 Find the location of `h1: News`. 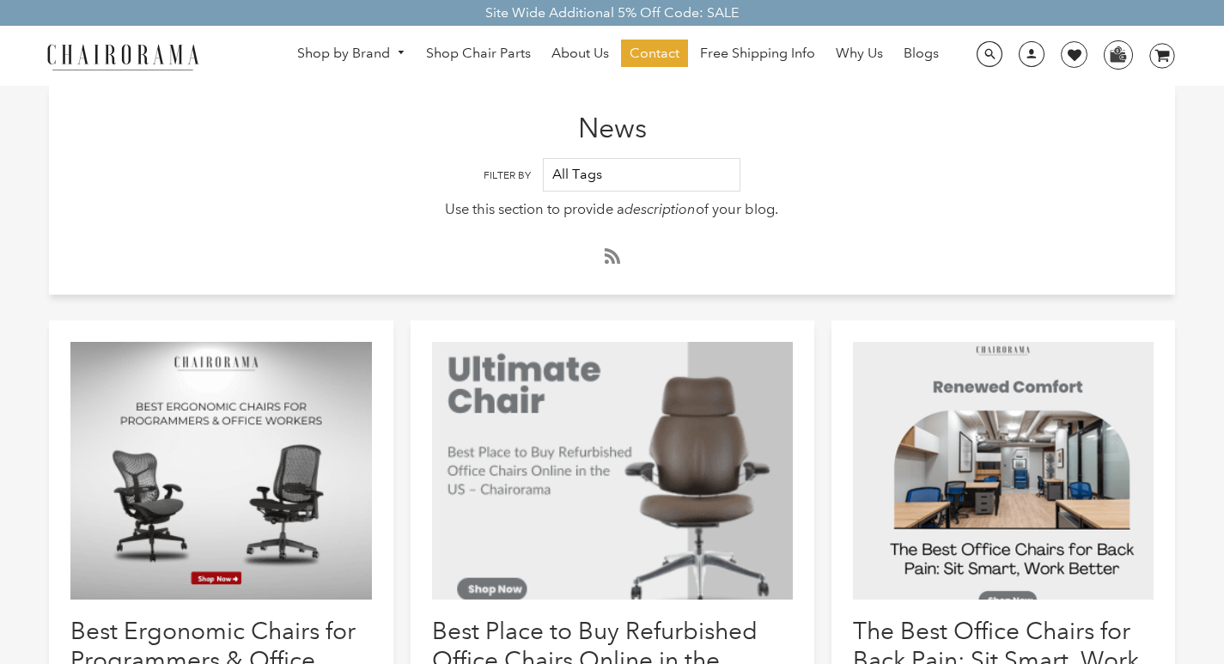

h1: News is located at coordinates (612, 115).